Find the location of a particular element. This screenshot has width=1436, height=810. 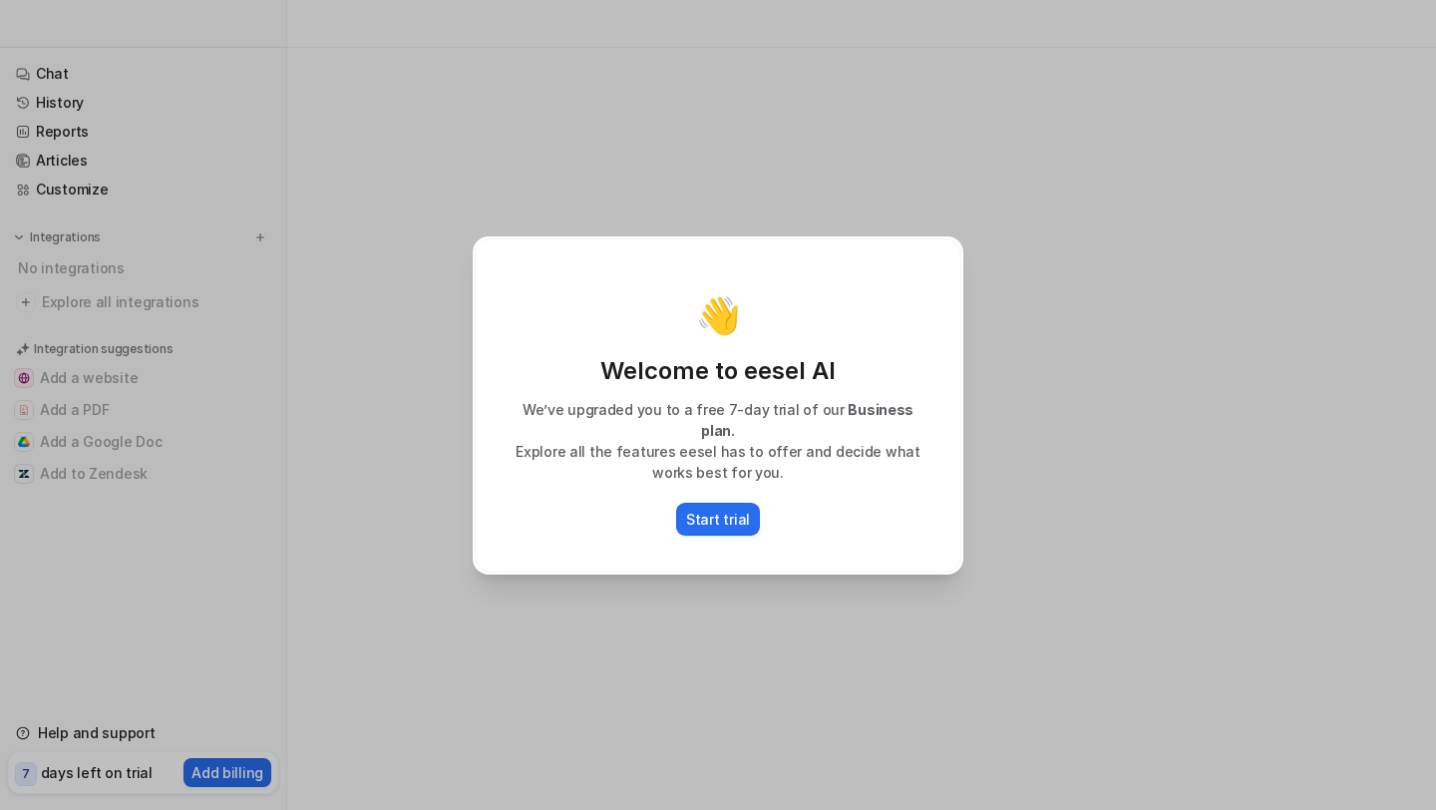

p: Start trial is located at coordinates (718, 519).